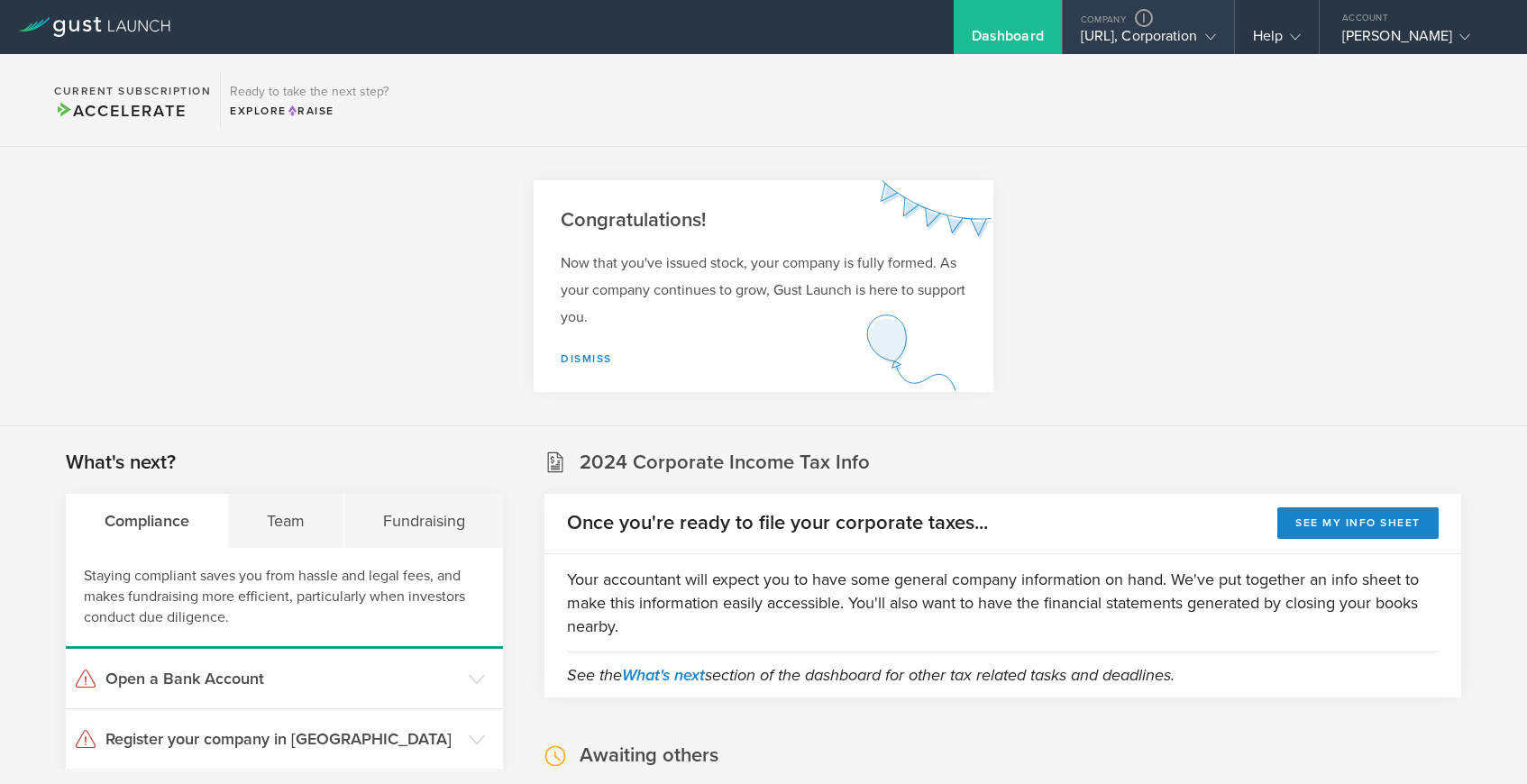 This screenshot has width=1527, height=784. What do you see at coordinates (649, 755) in the screenshot?
I see `h2: Awaiting others` at bounding box center [649, 755].